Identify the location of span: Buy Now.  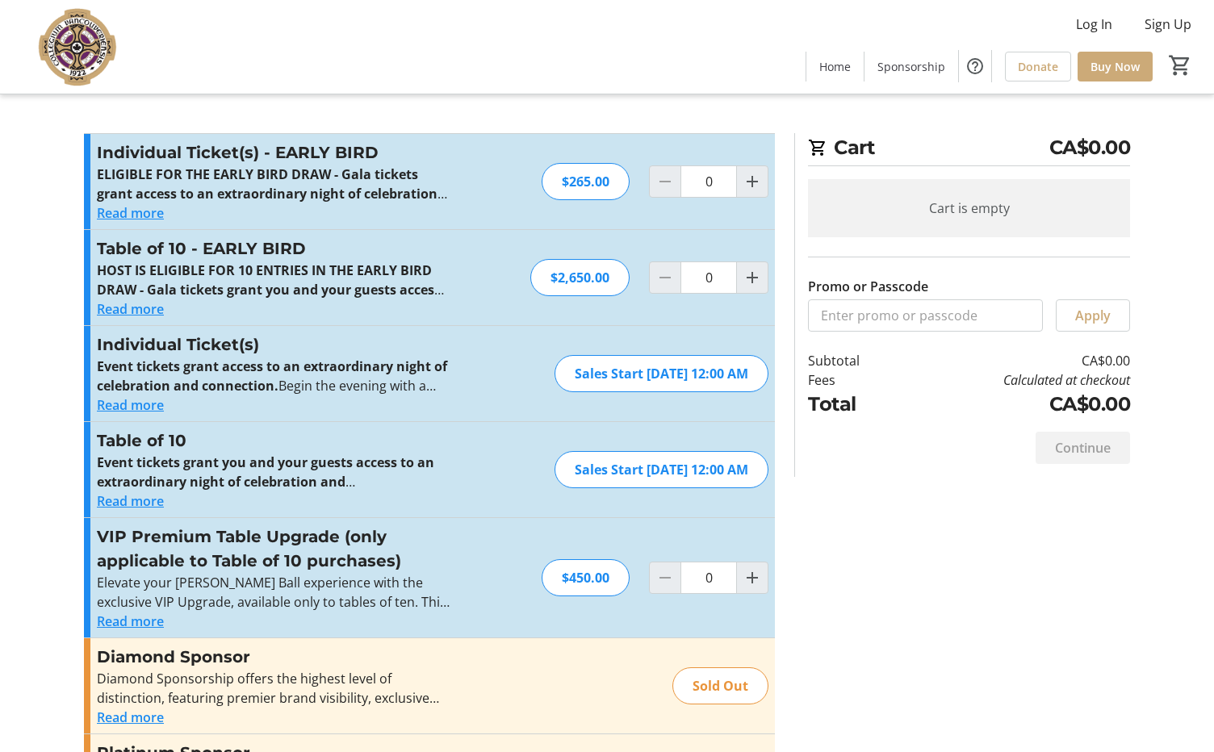
(1114, 66).